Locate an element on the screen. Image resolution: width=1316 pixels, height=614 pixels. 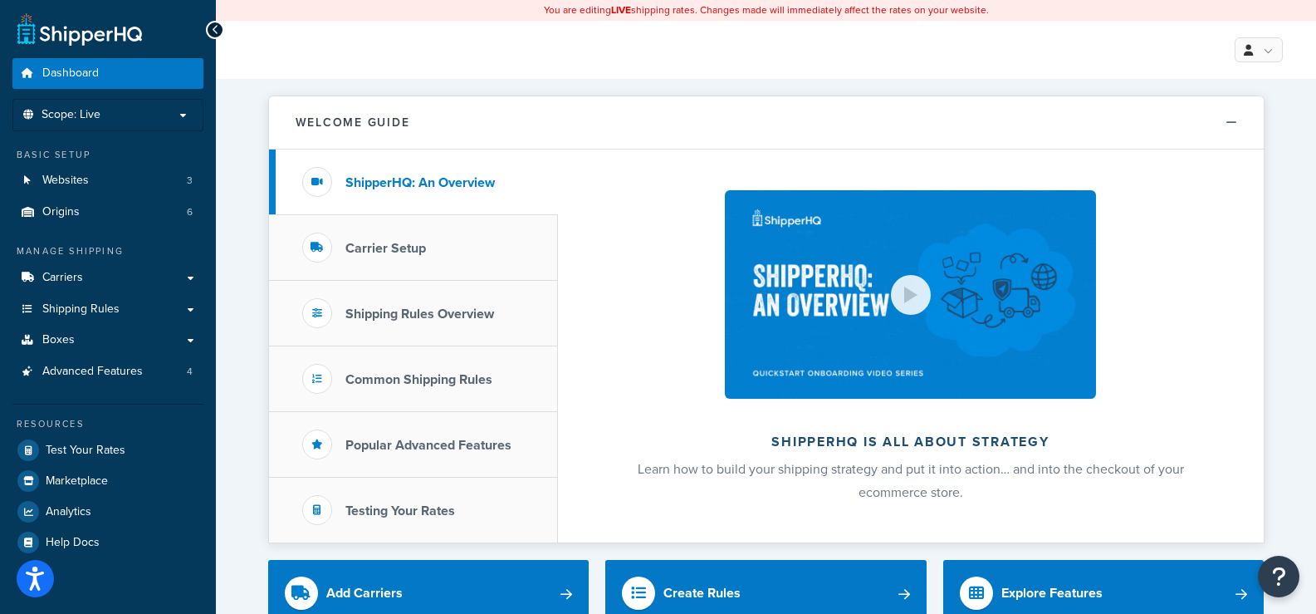
li: Boxes is located at coordinates (108, 340).